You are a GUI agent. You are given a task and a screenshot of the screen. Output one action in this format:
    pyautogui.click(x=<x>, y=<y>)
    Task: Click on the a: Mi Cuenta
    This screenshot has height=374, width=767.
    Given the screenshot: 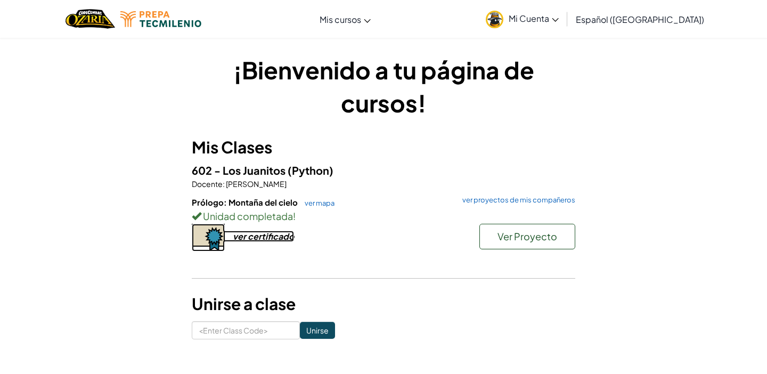 What is the action you would take?
    pyautogui.click(x=522, y=19)
    